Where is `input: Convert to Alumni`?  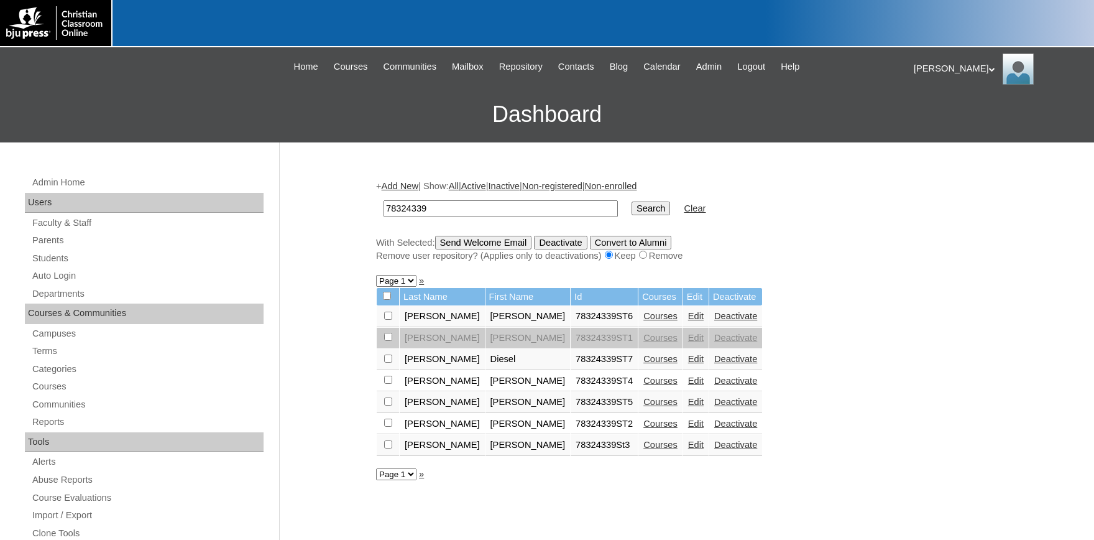
input: Convert to Alumni is located at coordinates (631, 242).